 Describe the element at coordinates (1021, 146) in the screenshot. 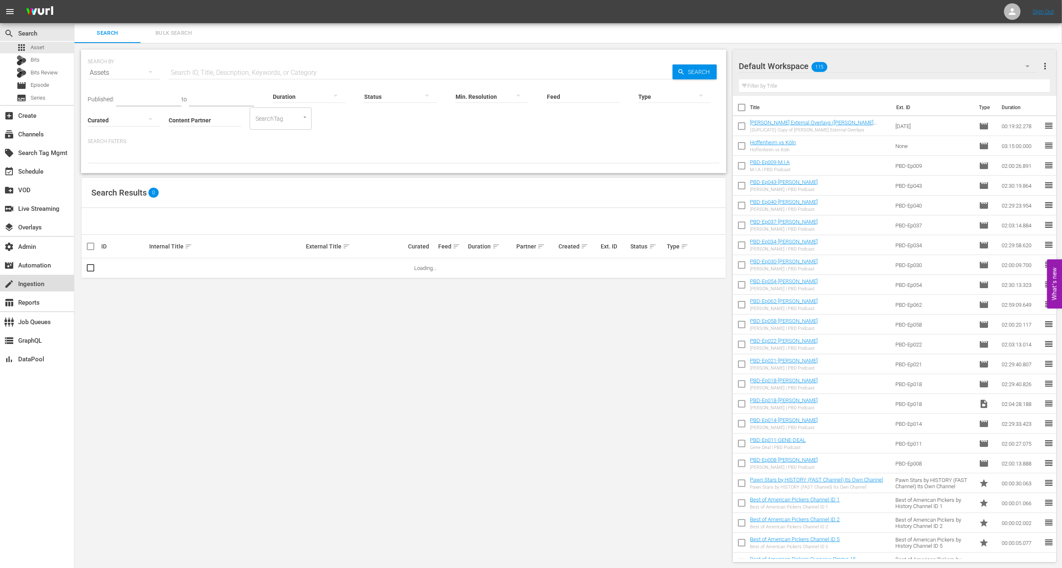

I see `td: 03:15:00.000` at that location.